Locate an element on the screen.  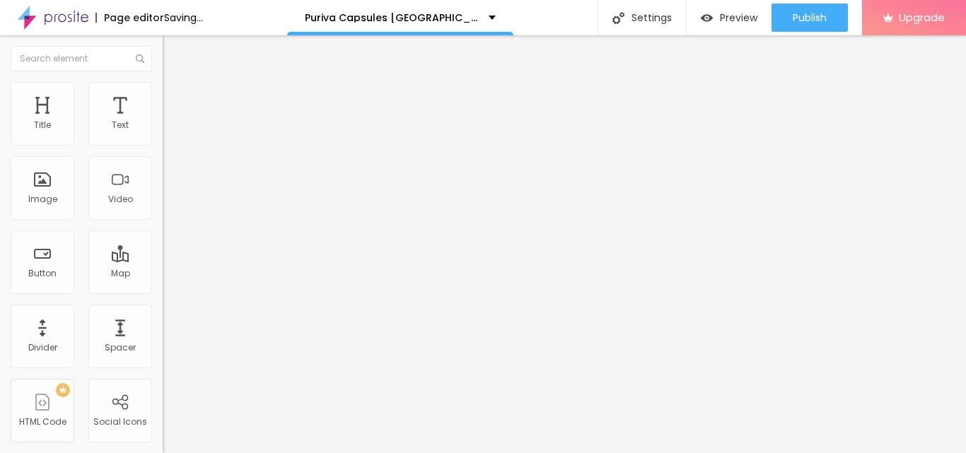
div: Map is located at coordinates (120, 274).